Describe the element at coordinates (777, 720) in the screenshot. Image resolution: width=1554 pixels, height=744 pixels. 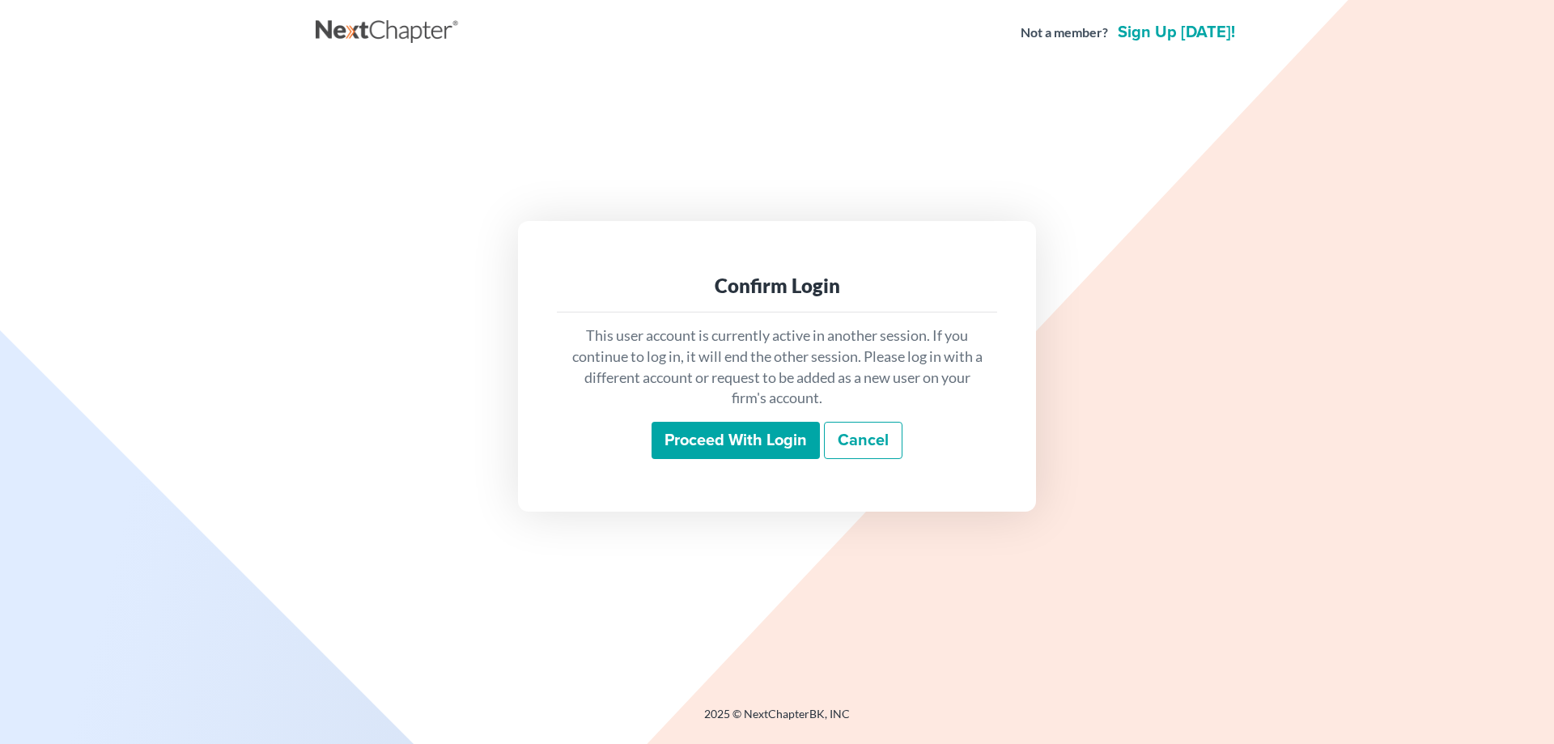
I see `div: 2025 © NextChapterBK, INC` at that location.